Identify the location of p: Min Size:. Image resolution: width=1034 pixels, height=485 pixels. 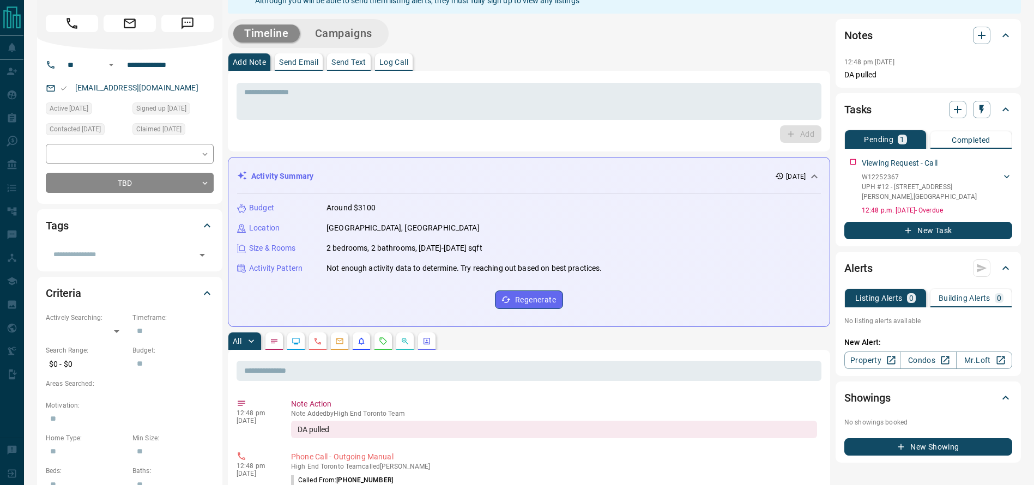
(173, 438).